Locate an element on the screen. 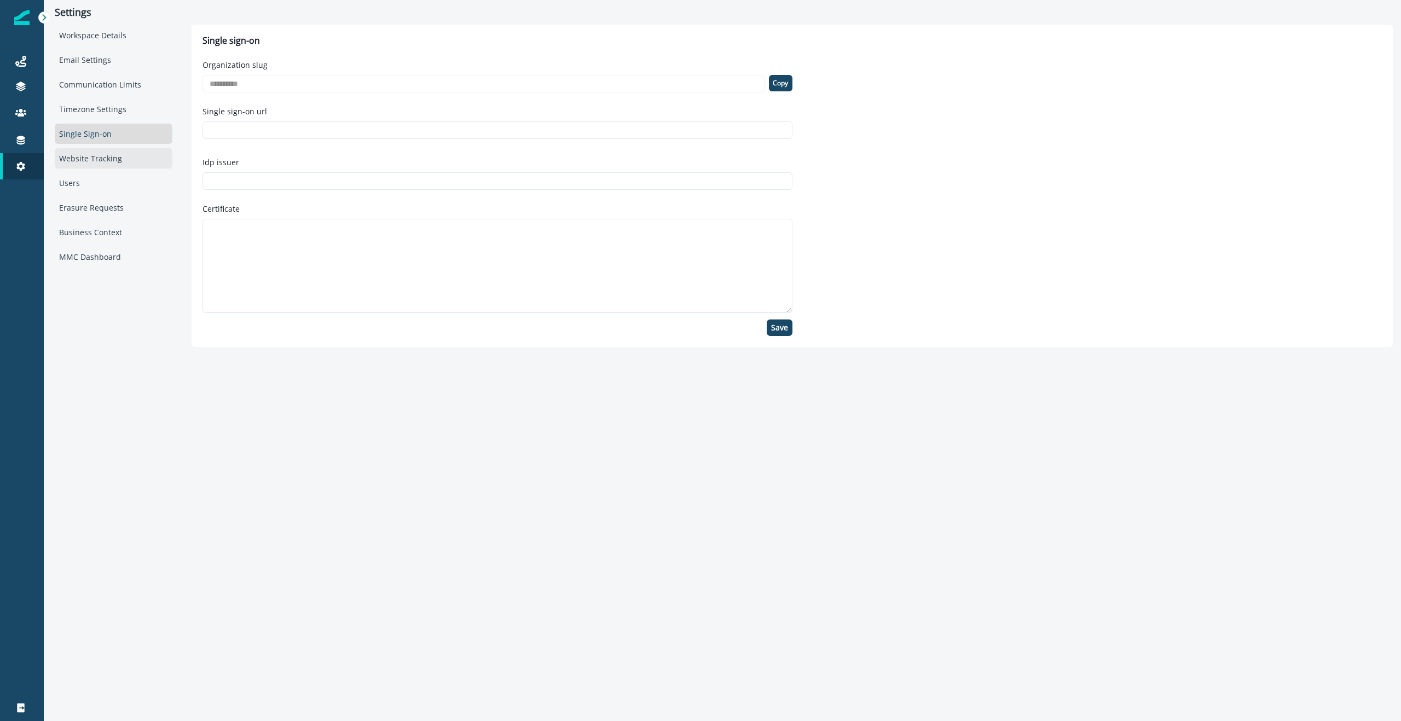  h1: Single sign-on is located at coordinates (792, 43).